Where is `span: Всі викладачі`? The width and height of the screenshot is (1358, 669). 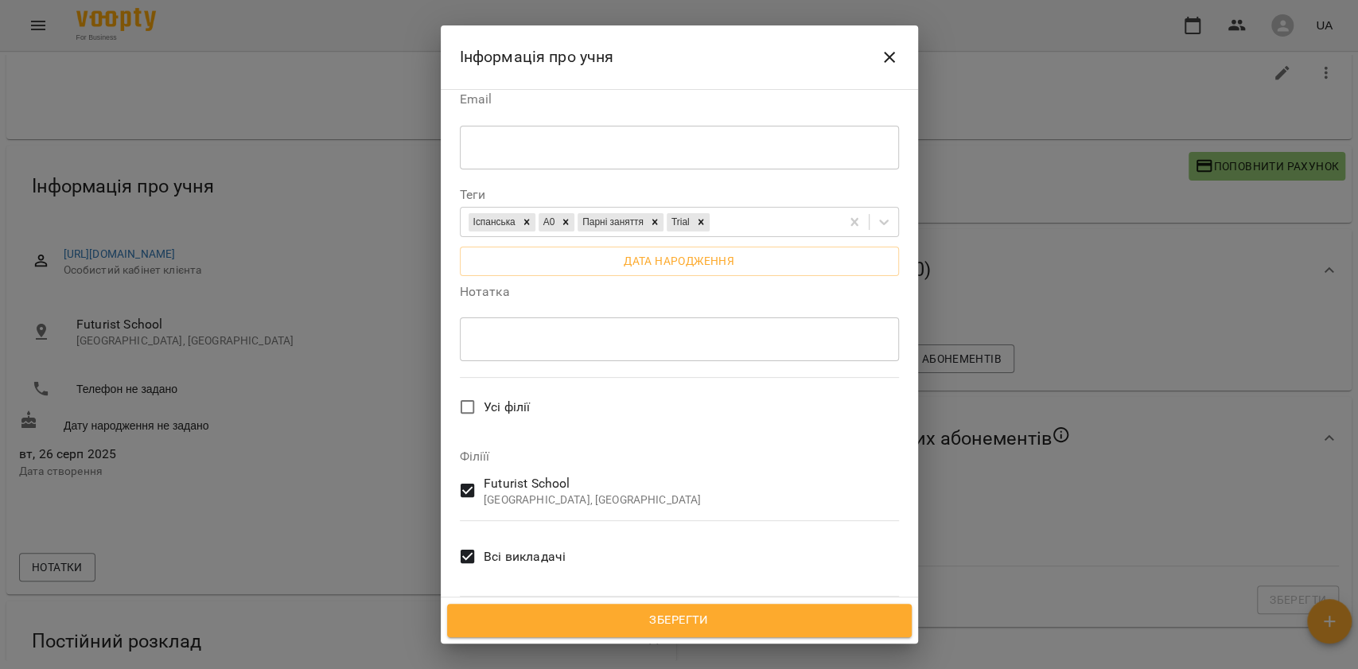 span: Всі викладачі is located at coordinates (524, 557).